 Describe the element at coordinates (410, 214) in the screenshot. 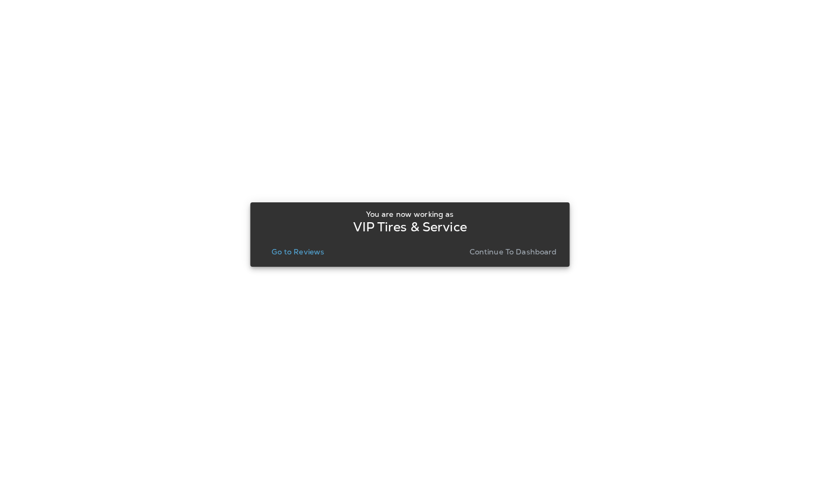

I see `p: You are now working as` at that location.